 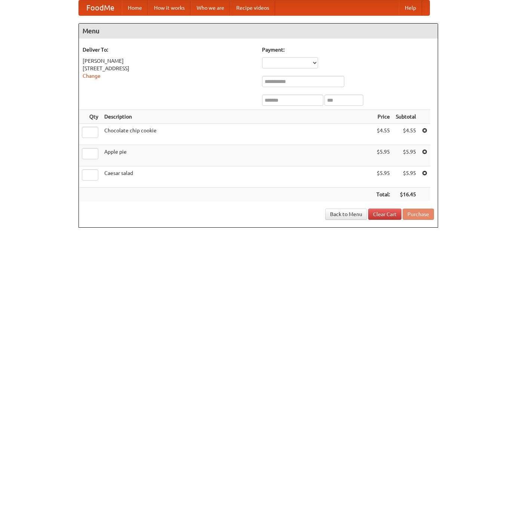 What do you see at coordinates (383, 117) in the screenshot?
I see `th: Price` at bounding box center [383, 117].